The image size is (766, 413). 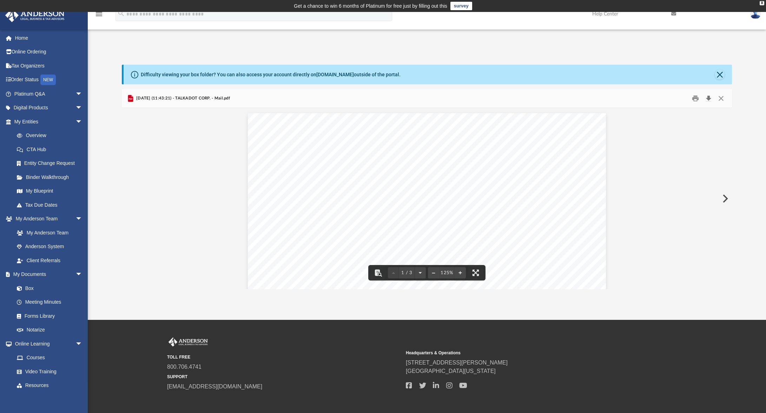 What do you see at coordinates (48, 232) in the screenshot?
I see `a: My Anderson Team` at bounding box center [48, 232].